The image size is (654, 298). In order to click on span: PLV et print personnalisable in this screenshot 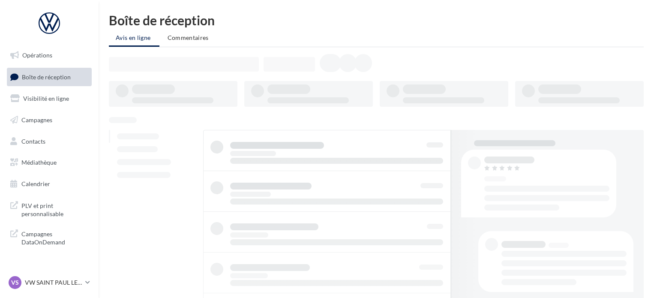, I will do `click(55, 209)`.